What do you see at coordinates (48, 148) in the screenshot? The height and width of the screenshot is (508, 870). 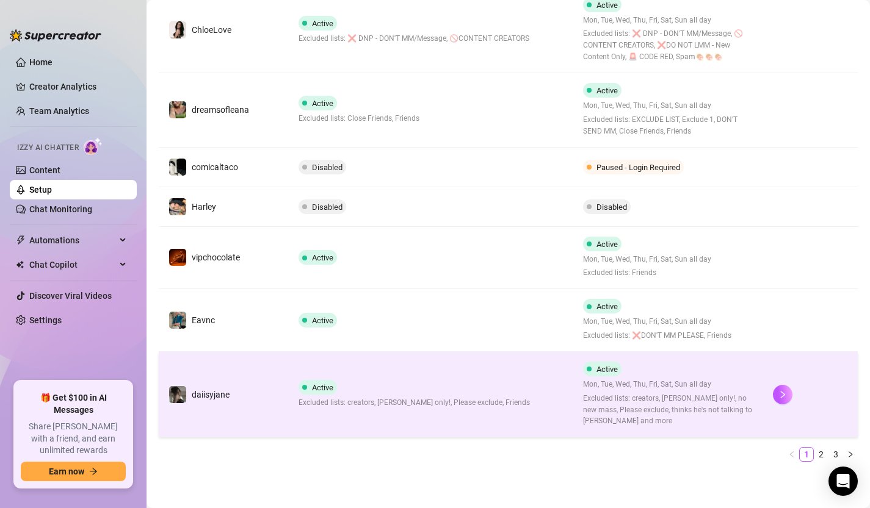 I see `span: Izzy AI Chatter` at bounding box center [48, 148].